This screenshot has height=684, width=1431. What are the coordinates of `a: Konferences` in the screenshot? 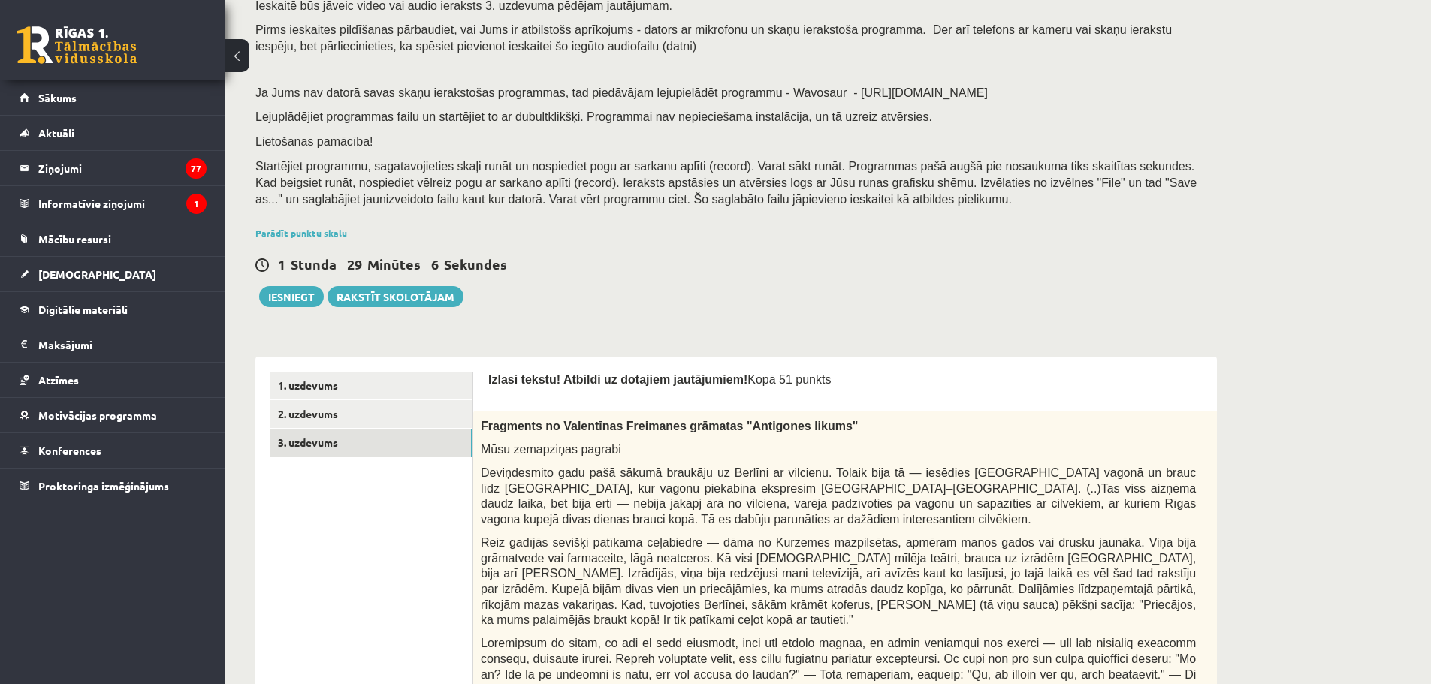 It's located at (113, 451).